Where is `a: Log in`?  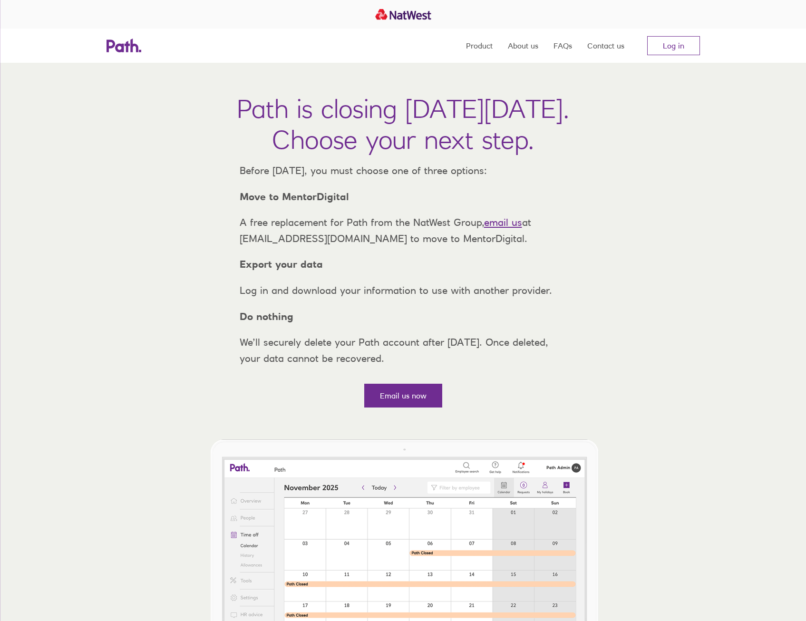
a: Log in is located at coordinates (673, 46).